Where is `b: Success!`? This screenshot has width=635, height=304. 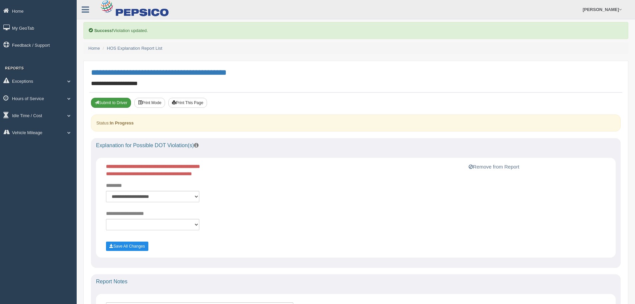
b: Success! is located at coordinates (104, 30).